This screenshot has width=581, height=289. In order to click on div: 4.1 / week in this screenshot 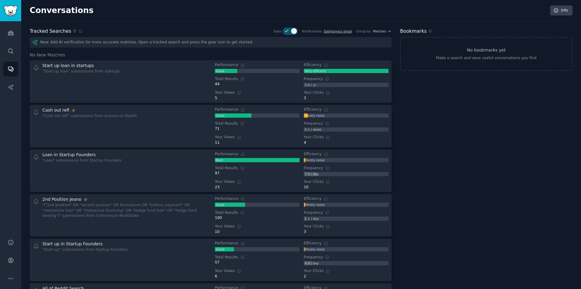, I will do `click(313, 129)`.